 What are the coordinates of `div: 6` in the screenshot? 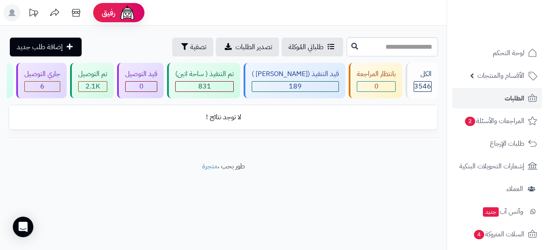 It's located at (42, 86).